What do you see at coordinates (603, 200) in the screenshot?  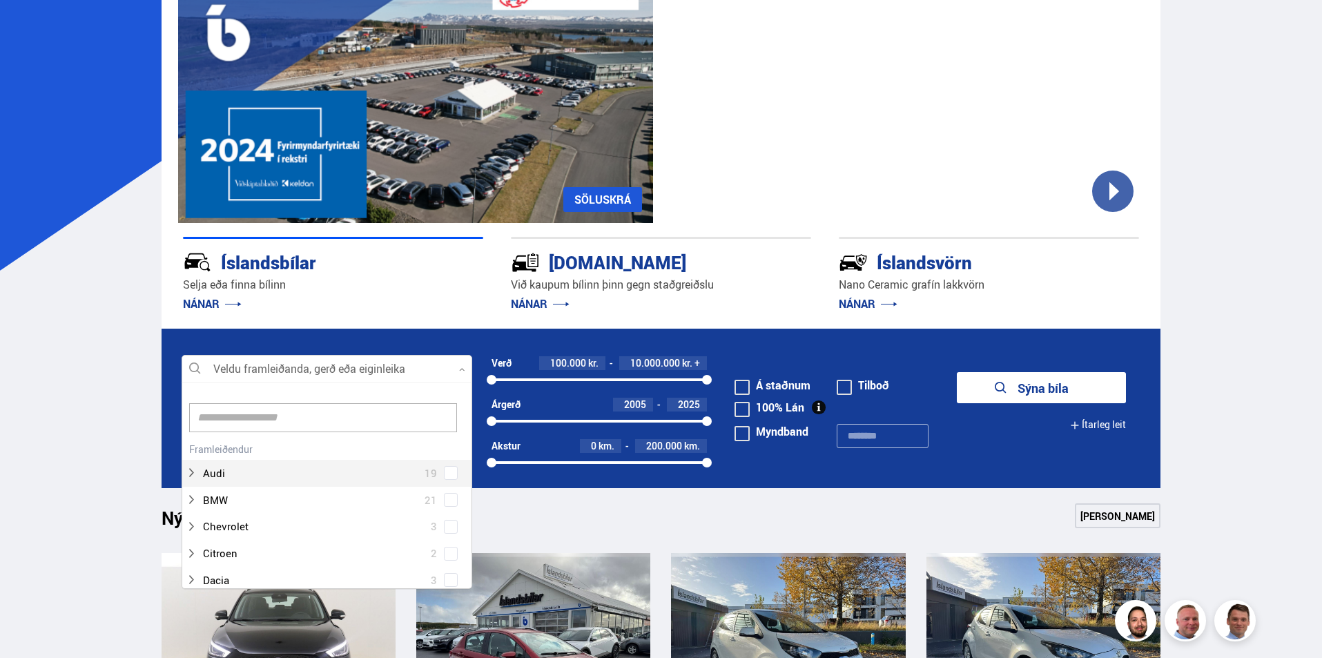 I see `a: SÖLUSKRÁ` at bounding box center [603, 200].